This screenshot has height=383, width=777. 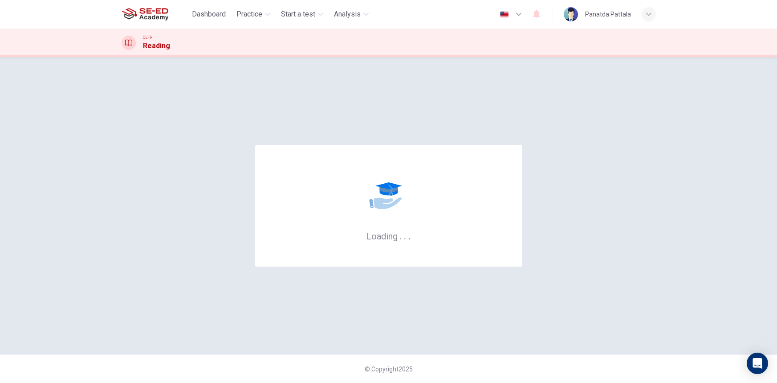 I want to click on span: © Copyright 2025, so click(x=389, y=369).